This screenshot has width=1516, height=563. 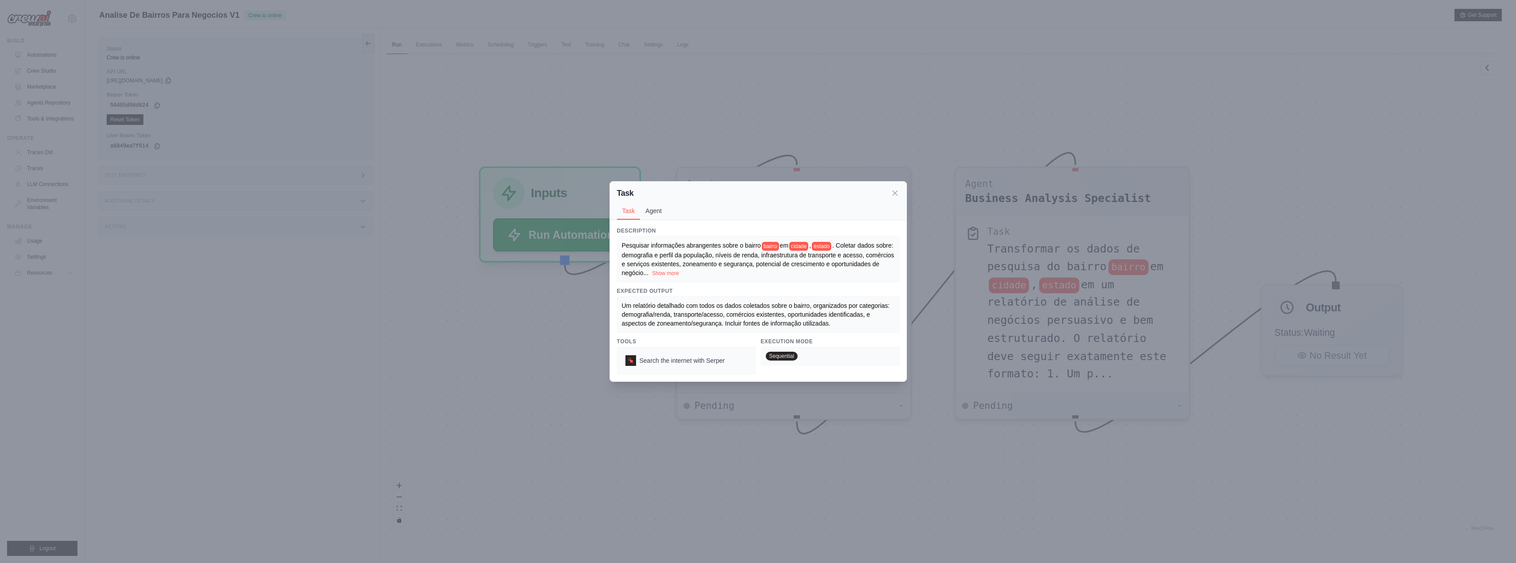 What do you see at coordinates (758, 259) in the screenshot?
I see `span: . Coletar dados sobre: demografia e perfil da população, níveis de renda, infraestrutura de trans...` at bounding box center [758, 259].